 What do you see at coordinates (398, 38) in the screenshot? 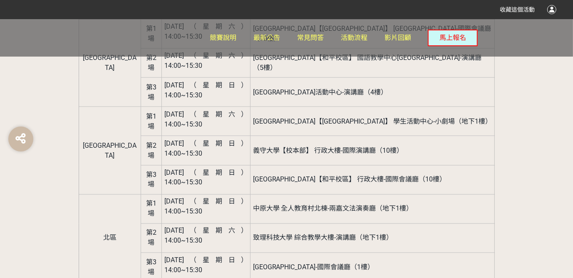
I see `a: 影片回顧` at bounding box center [398, 38].